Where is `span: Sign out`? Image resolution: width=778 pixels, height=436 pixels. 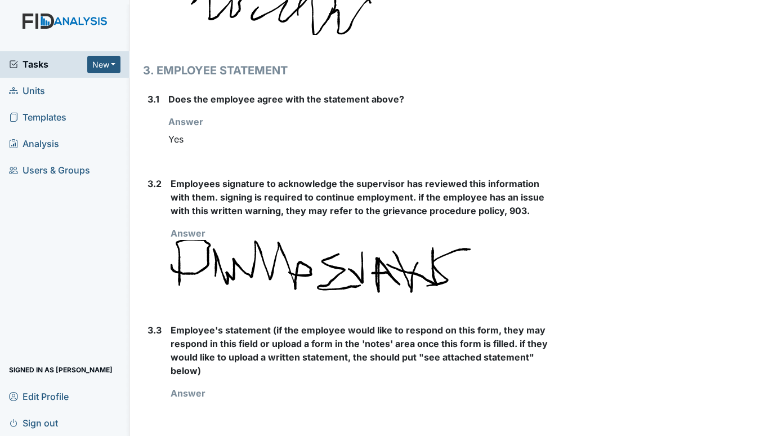 span: Sign out is located at coordinates (33, 422).